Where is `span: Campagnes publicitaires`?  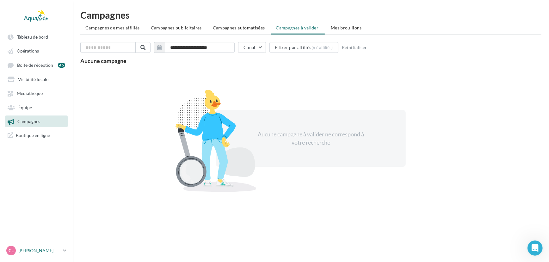
span: Campagnes publicitaires is located at coordinates (176, 28).